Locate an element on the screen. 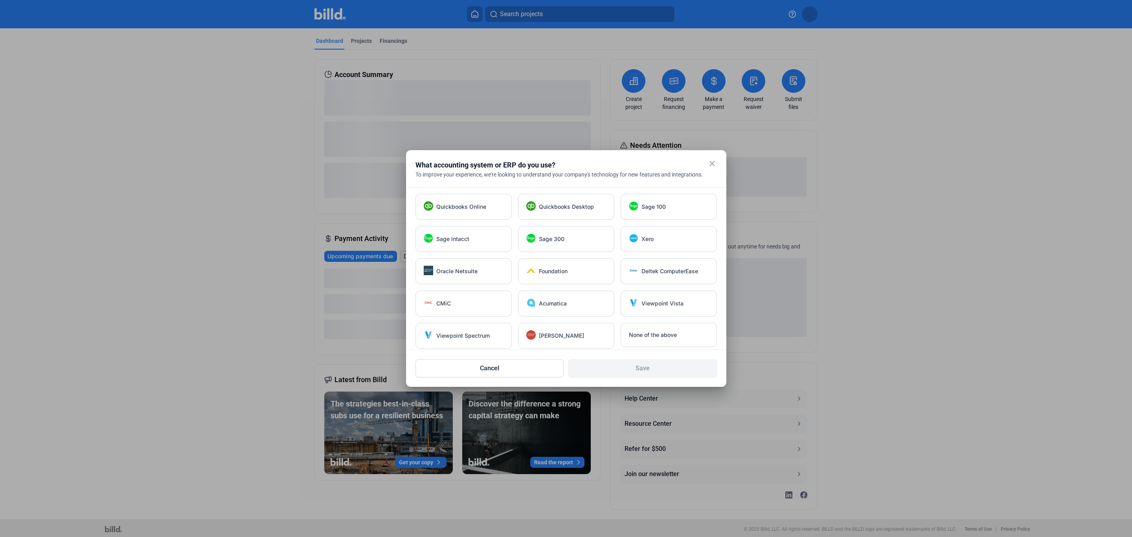  span: Quickbooks Online is located at coordinates (461, 207).